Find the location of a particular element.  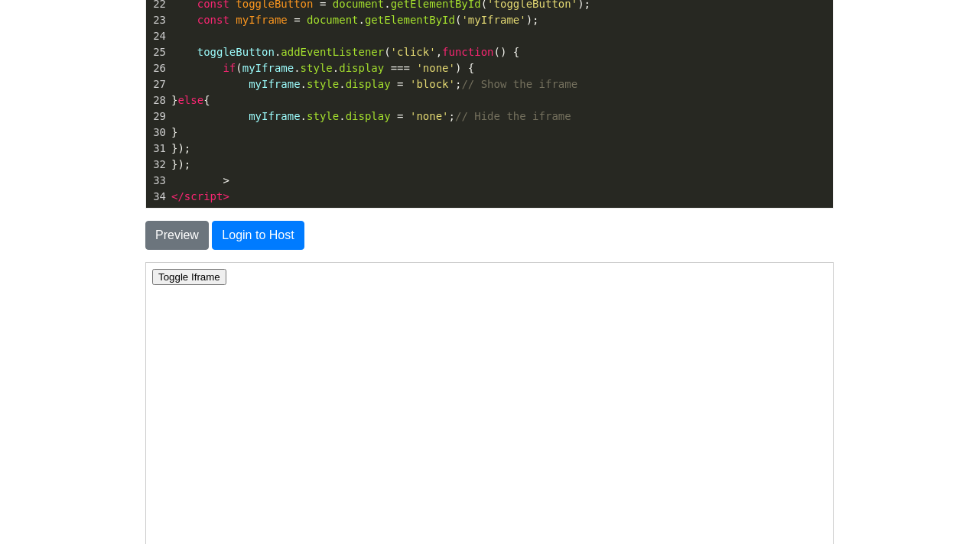

div: 24 is located at coordinates (157, 36).